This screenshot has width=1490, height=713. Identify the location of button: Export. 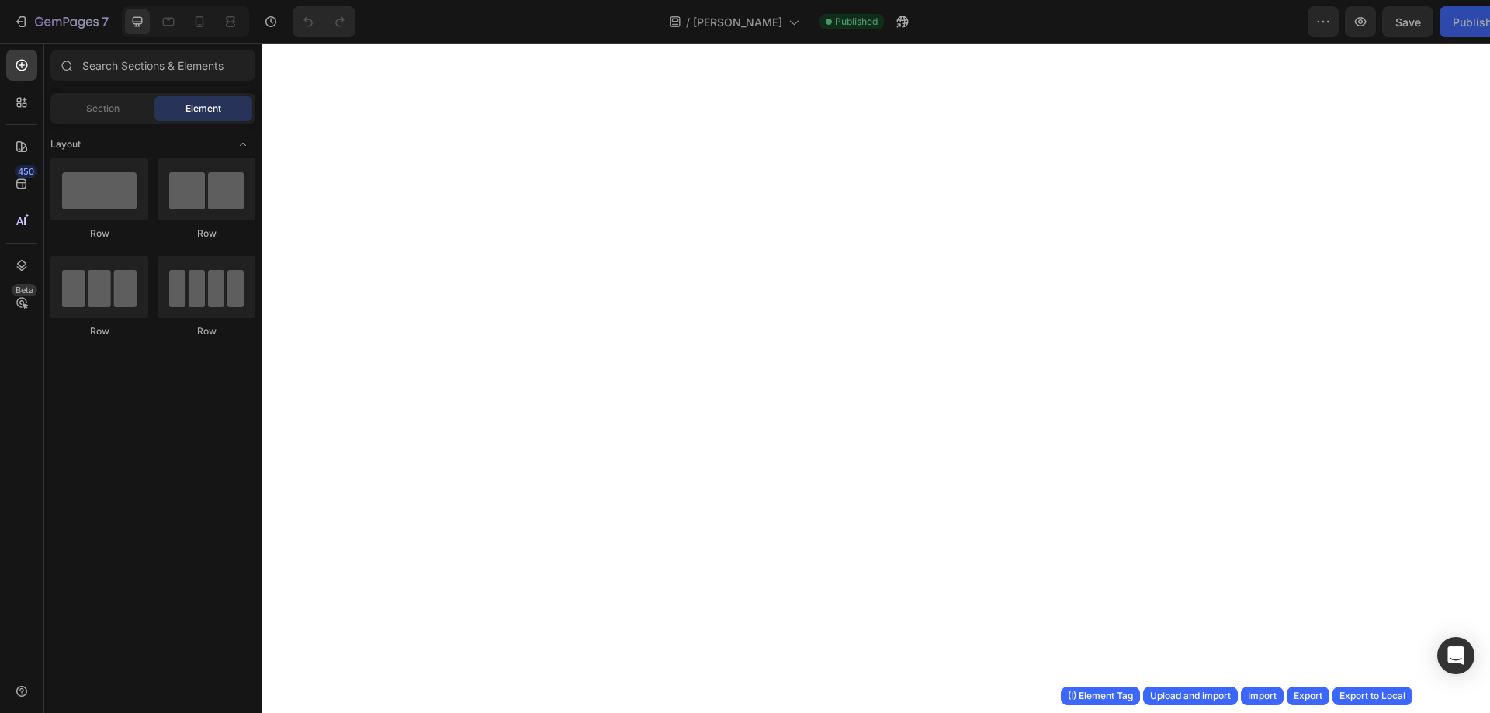
(1308, 696).